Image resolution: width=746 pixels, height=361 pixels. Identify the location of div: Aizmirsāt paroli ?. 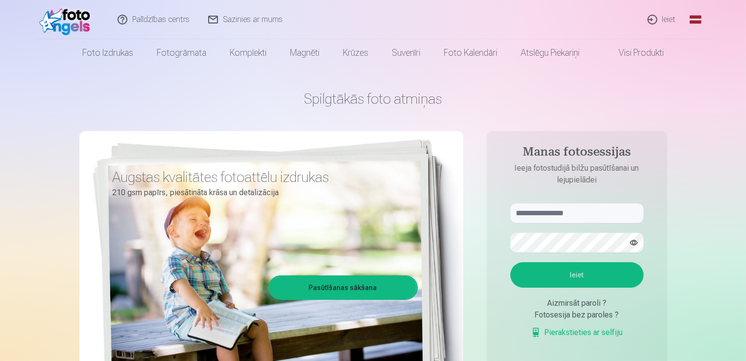
(577, 304).